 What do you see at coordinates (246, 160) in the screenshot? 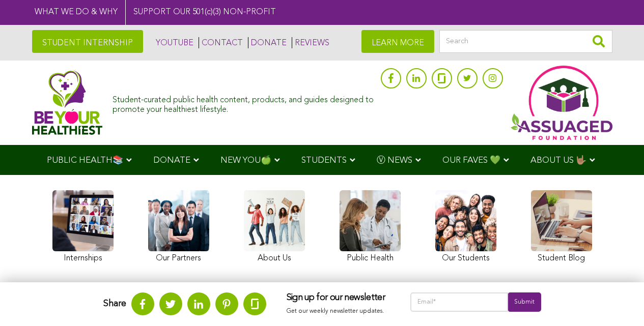
I see `span: NEW YOU🍏` at bounding box center [246, 160].